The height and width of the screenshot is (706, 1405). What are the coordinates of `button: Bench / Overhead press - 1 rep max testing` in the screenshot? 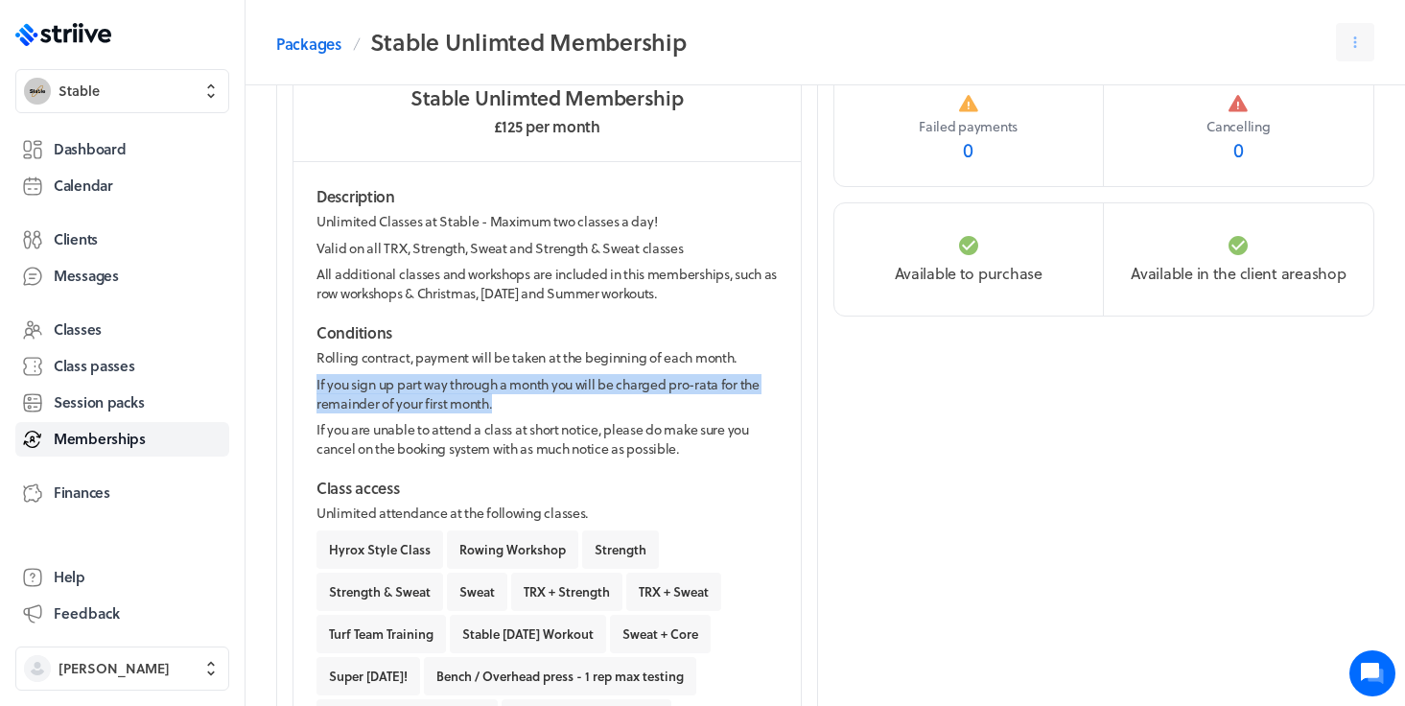 It's located at (560, 676).